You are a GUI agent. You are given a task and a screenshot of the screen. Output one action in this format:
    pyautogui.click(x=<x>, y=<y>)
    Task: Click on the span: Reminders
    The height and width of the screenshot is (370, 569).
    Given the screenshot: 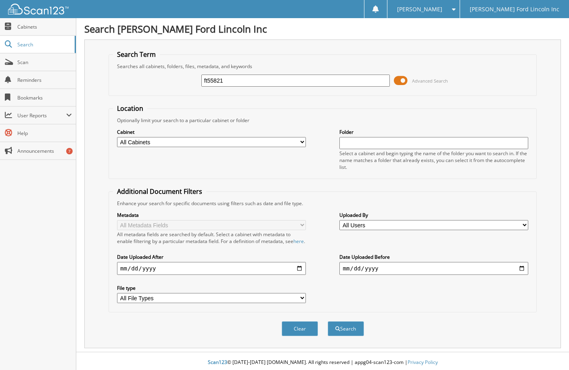 What is the action you would take?
    pyautogui.click(x=44, y=80)
    